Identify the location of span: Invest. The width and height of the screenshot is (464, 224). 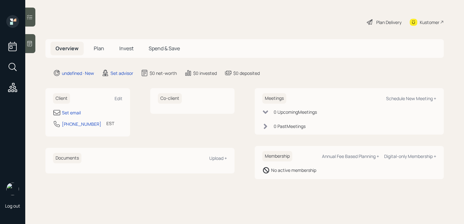
(126, 48).